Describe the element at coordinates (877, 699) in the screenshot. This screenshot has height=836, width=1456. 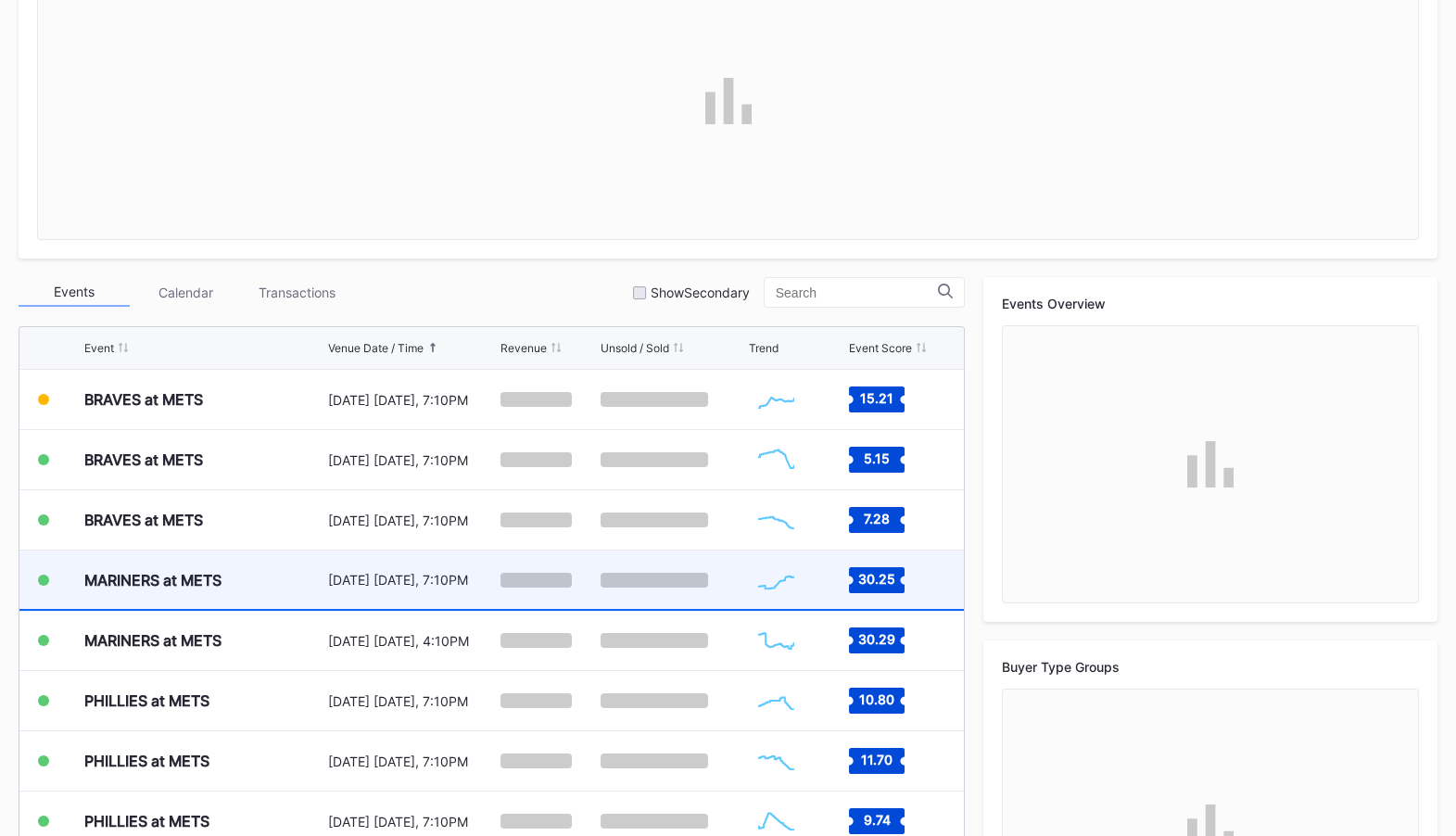
I see `text: 10.80` at that location.